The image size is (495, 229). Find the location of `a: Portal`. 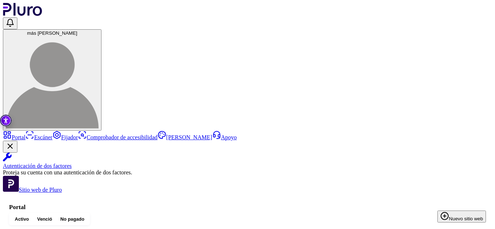

a: Portal is located at coordinates (14, 137).